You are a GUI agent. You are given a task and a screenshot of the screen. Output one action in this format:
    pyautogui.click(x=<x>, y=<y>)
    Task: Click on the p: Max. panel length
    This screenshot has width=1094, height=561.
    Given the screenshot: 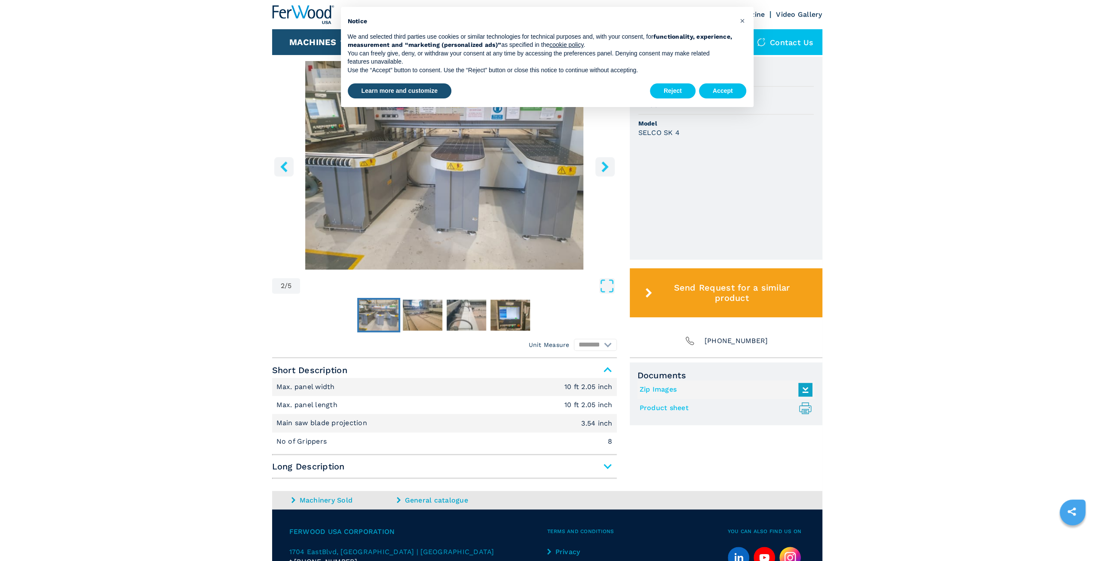 What is the action you would take?
    pyautogui.click(x=308, y=405)
    